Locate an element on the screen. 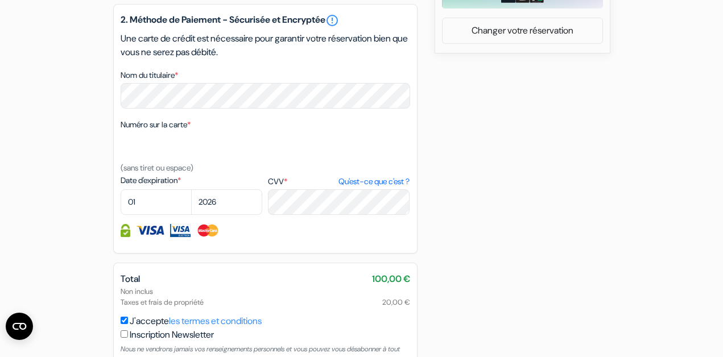 The width and height of the screenshot is (723, 357). a: Changer votre réservation is located at coordinates (522, 31).